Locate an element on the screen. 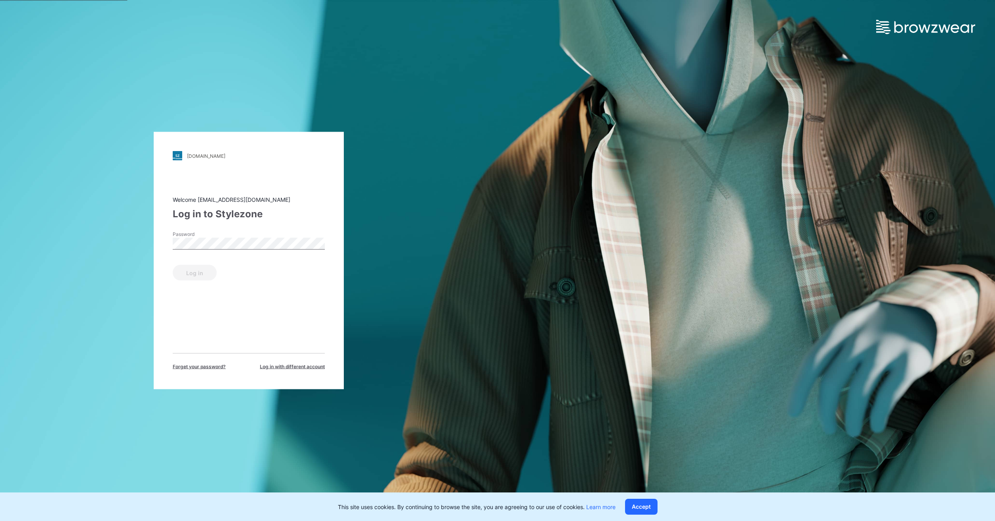 This screenshot has height=521, width=995. div: Log in to Stylezone is located at coordinates (249, 214).